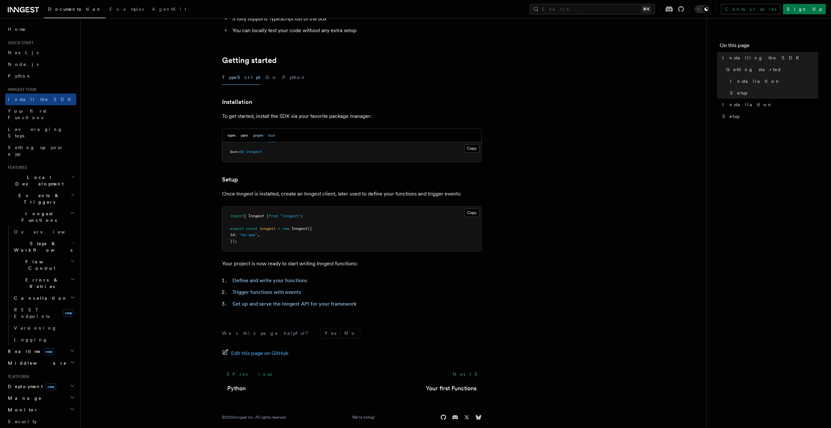  I want to click on button: Errors & Retries, so click(44, 283).